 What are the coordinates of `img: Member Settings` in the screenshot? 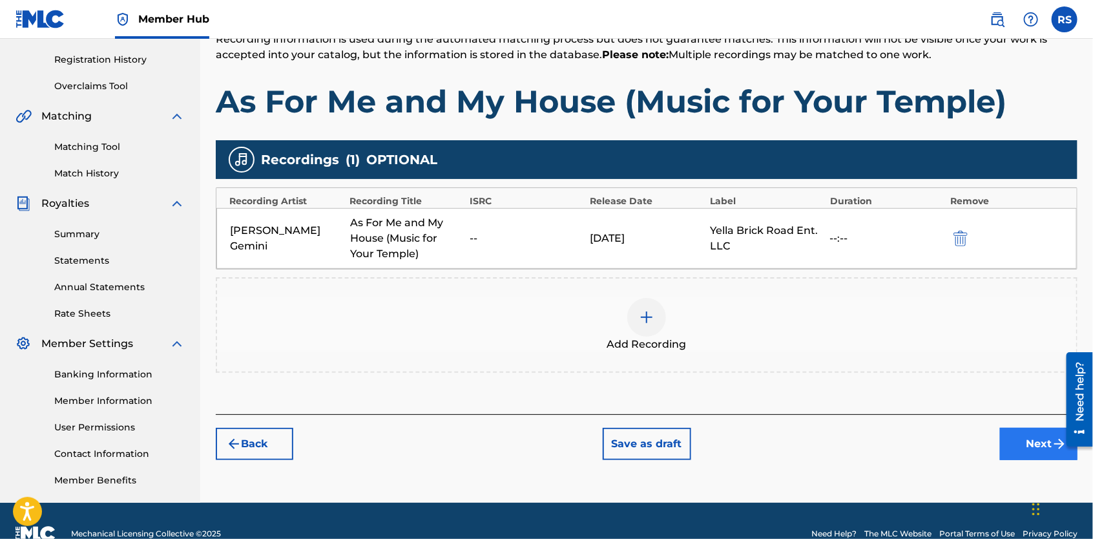 It's located at (23, 344).